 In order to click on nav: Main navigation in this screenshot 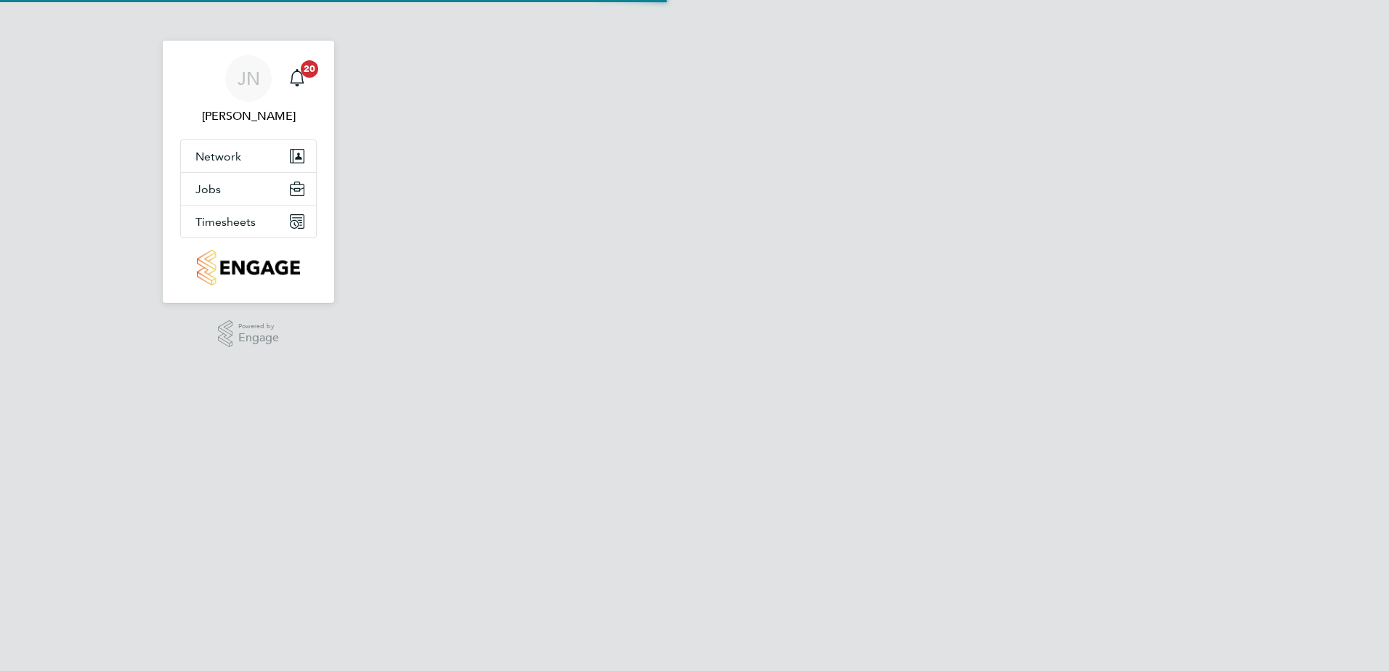, I will do `click(248, 171)`.